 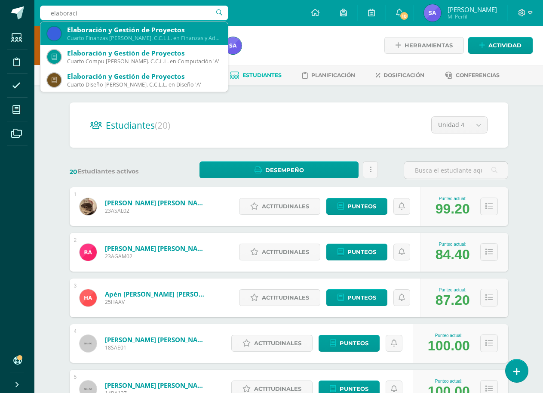 I want to click on a: Herramientas, so click(x=424, y=45).